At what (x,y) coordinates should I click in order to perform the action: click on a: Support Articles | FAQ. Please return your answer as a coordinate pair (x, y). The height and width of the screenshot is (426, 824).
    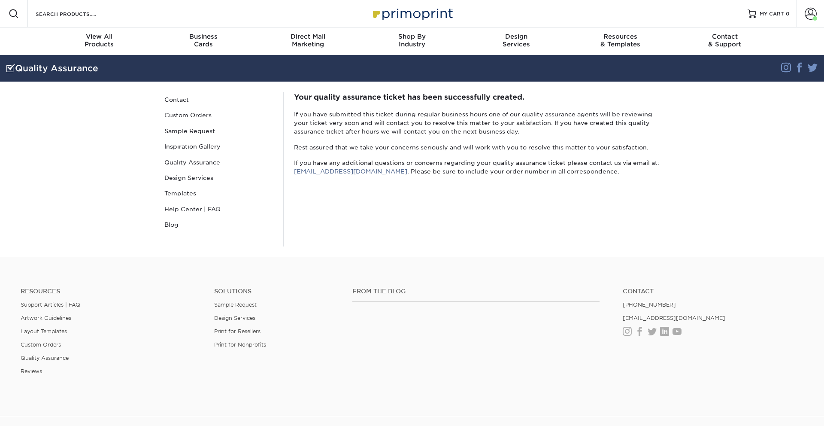
    Looking at the image, I should click on (50, 304).